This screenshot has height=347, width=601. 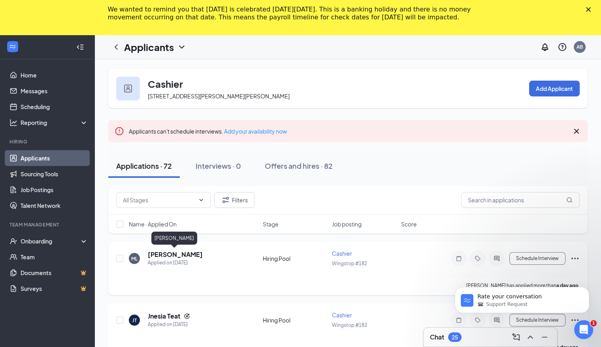 I want to click on svg: MagnifyingGlass, so click(x=570, y=200).